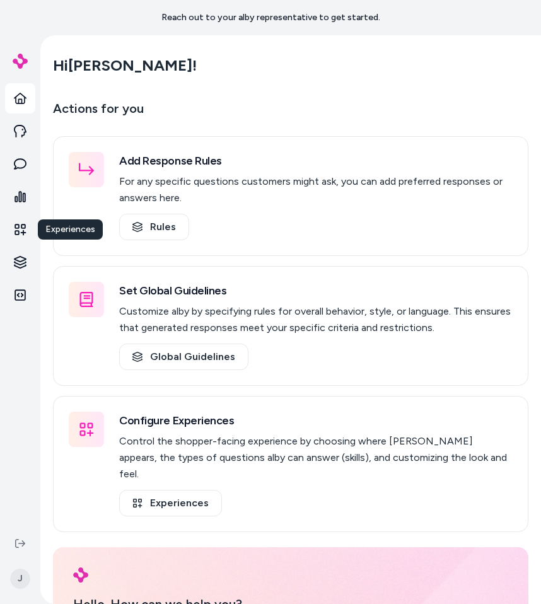 Image resolution: width=541 pixels, height=604 pixels. I want to click on span: J, so click(20, 578).